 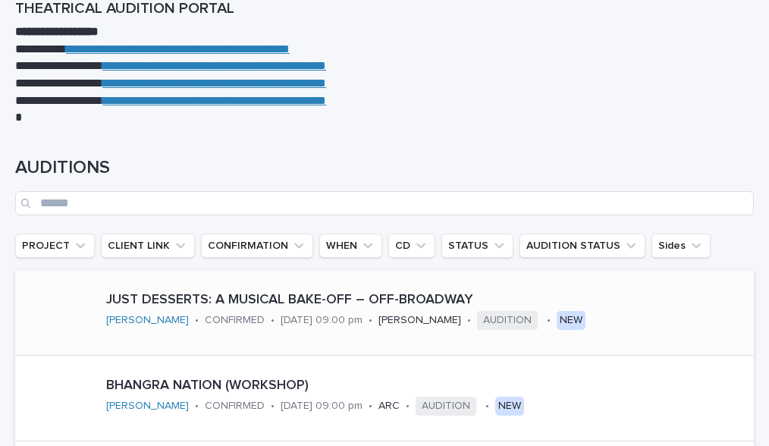 I want to click on div: Search, so click(x=385, y=203).